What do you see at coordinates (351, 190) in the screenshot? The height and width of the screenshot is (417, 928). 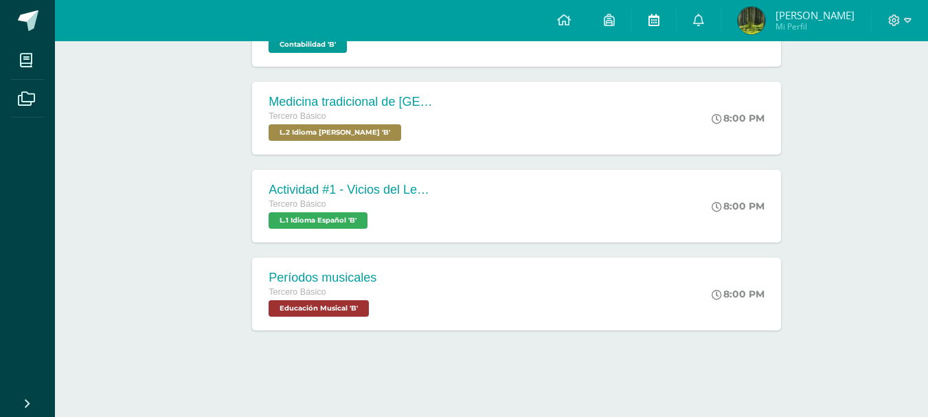 I see `div: Actividad #1 - Vicios del LenguaJe` at bounding box center [351, 190].